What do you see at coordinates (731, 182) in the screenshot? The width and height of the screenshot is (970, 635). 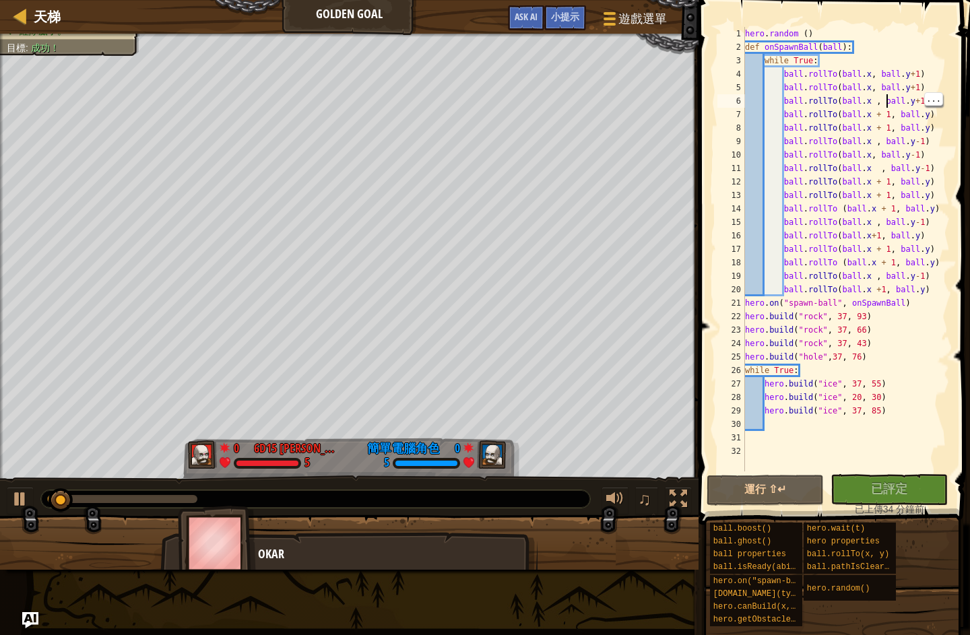 I see `div: 12` at bounding box center [731, 182].